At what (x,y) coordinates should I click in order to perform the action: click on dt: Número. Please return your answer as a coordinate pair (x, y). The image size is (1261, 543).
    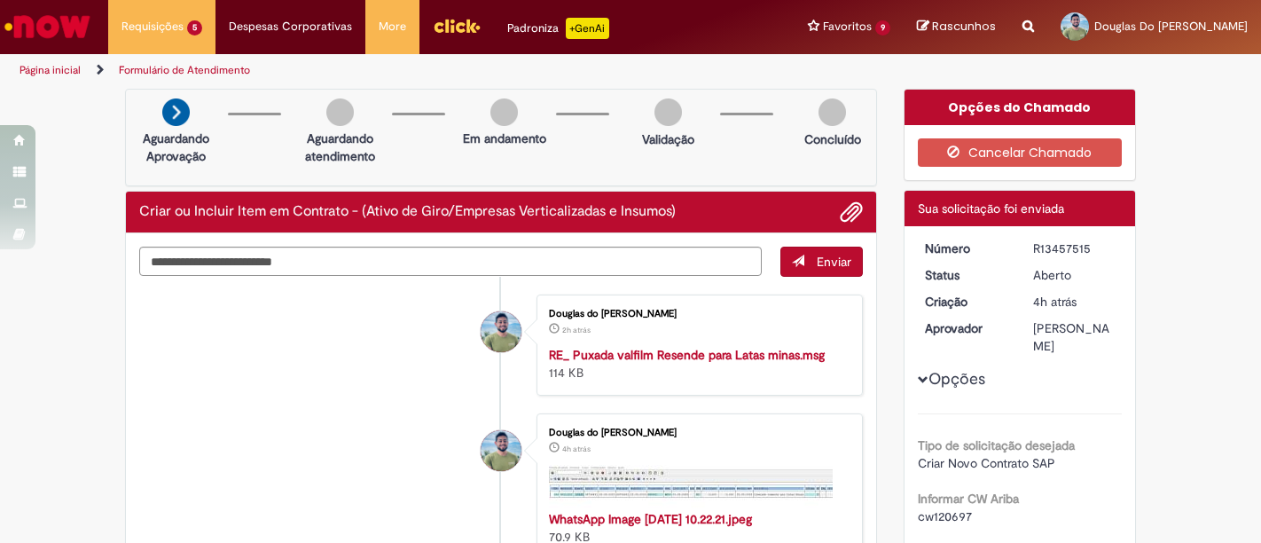
    Looking at the image, I should click on (965, 248).